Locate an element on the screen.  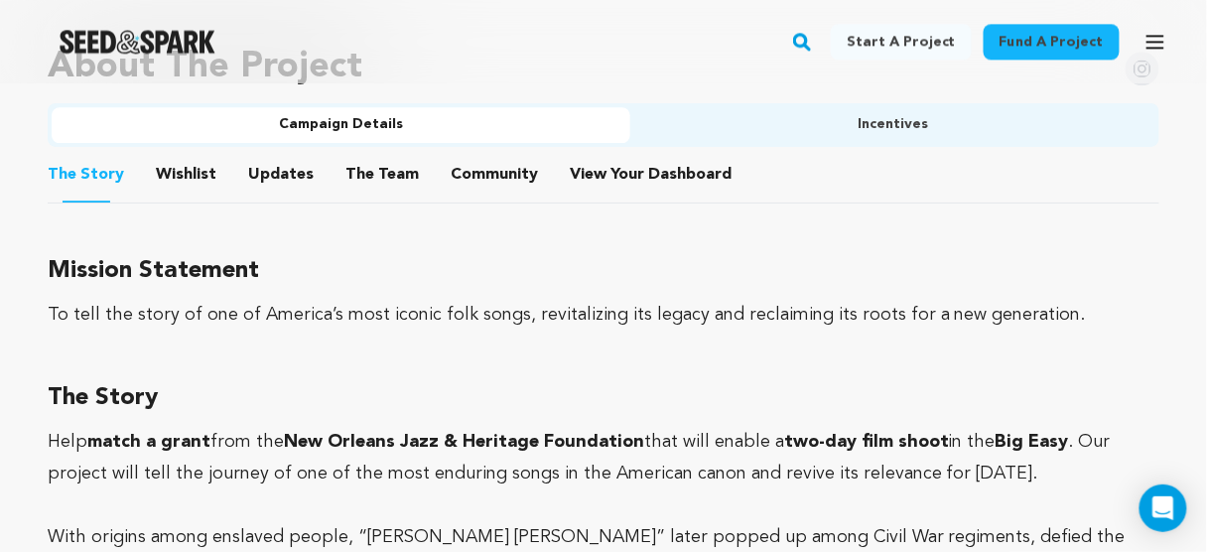
div: Open Intercom Messenger is located at coordinates (1163, 508).